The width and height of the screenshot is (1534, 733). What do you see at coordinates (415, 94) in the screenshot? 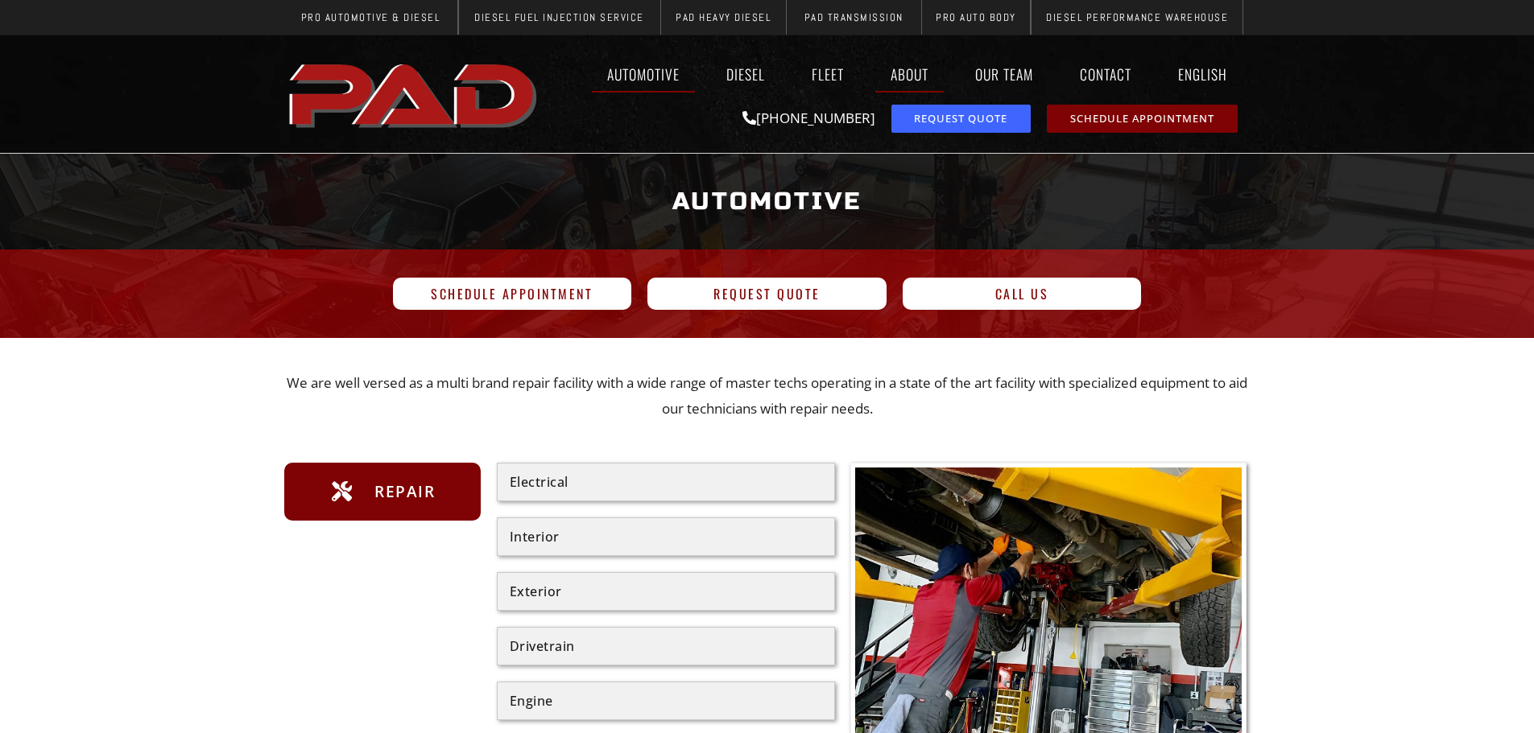
I see `img: The image shows the word "PAD" in bold, red, uppercase letters with a slight shadow effect.` at bounding box center [415, 94].